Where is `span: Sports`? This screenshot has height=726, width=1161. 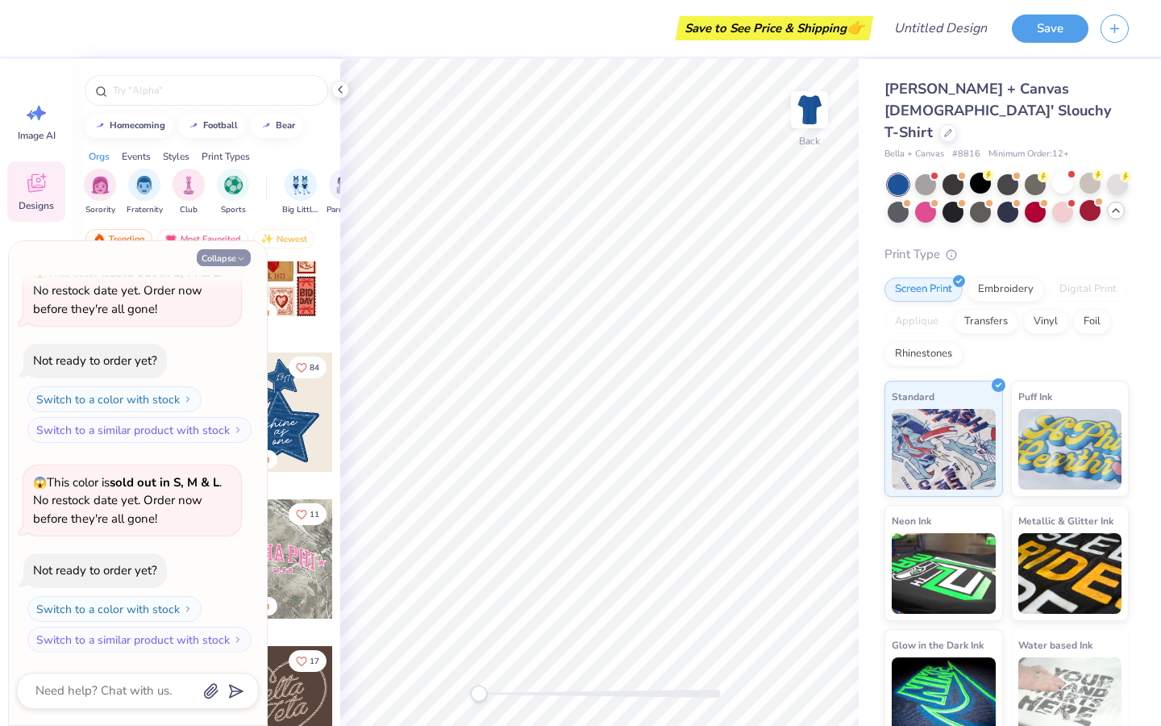 span: Sports is located at coordinates (233, 210).